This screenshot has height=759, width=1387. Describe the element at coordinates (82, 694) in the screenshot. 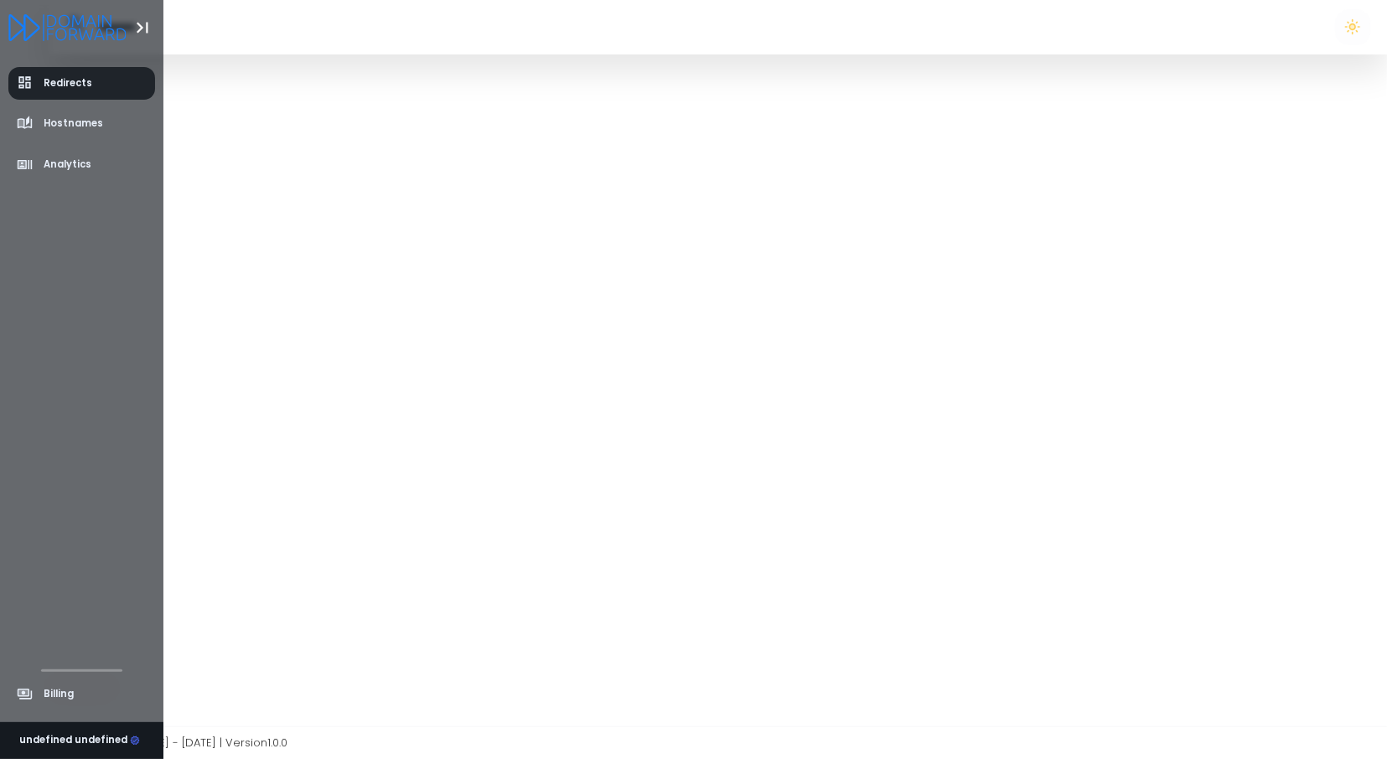

I see `a: Billing` at that location.